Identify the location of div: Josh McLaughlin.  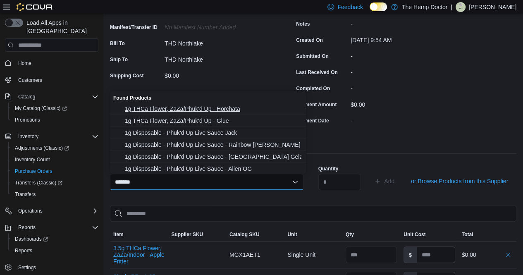
(460, 7).